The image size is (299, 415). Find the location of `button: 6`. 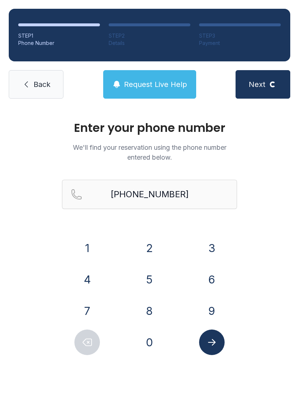

button: 6 is located at coordinates (212, 279).